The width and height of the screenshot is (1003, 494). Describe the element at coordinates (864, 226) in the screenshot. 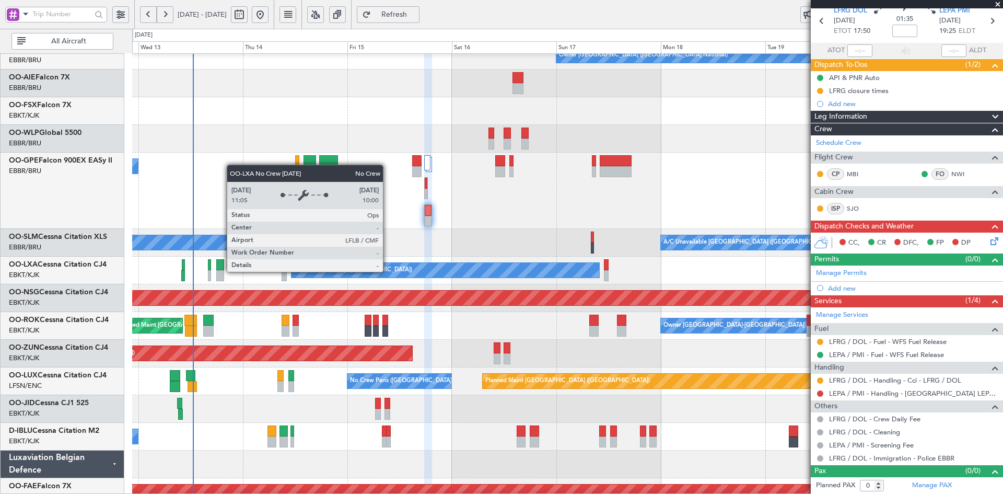

I see `span: Dispatch Checks and Weather` at that location.